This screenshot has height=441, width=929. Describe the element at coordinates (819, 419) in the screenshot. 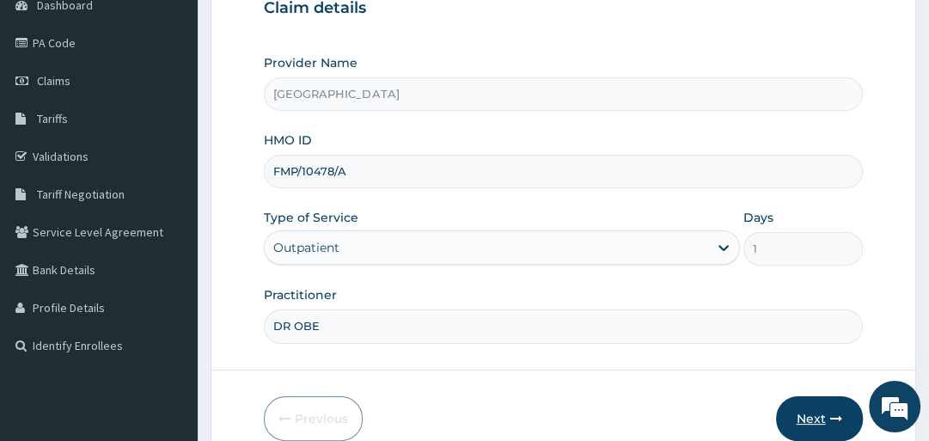

I see `button: Next` at that location.